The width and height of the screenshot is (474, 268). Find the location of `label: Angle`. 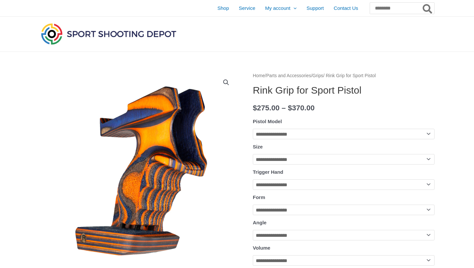

label: Angle is located at coordinates (260, 223).